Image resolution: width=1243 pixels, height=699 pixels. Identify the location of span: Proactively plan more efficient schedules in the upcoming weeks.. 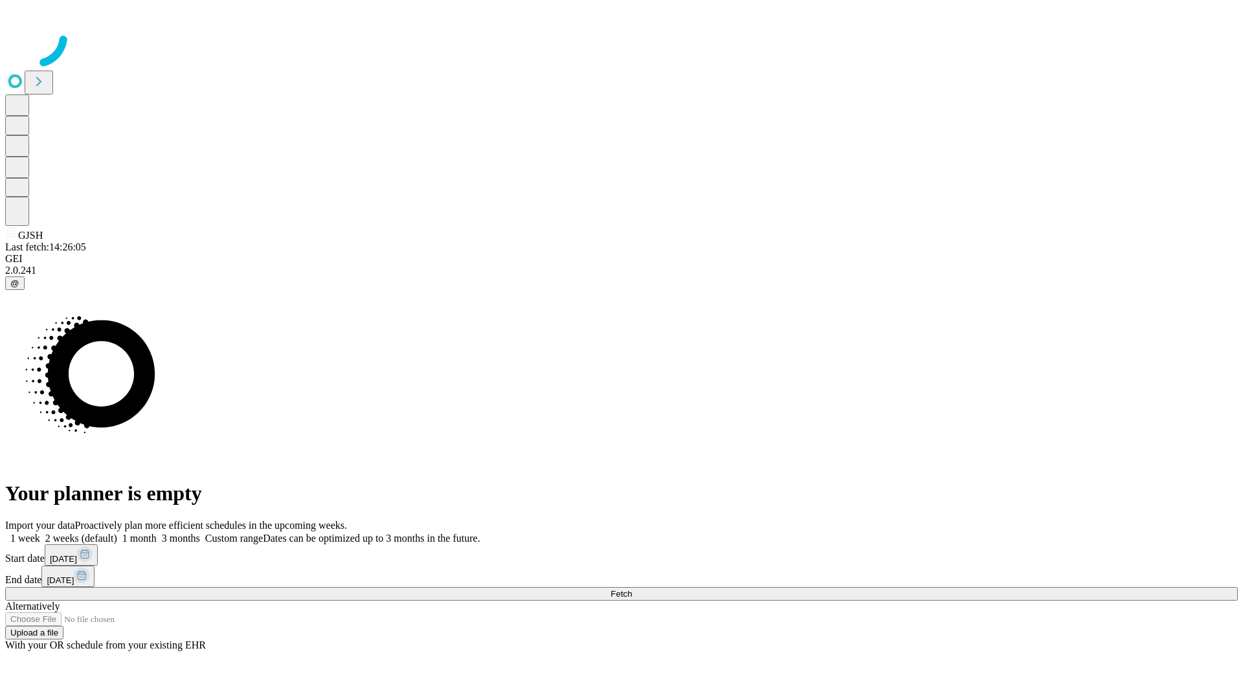
(211, 525).